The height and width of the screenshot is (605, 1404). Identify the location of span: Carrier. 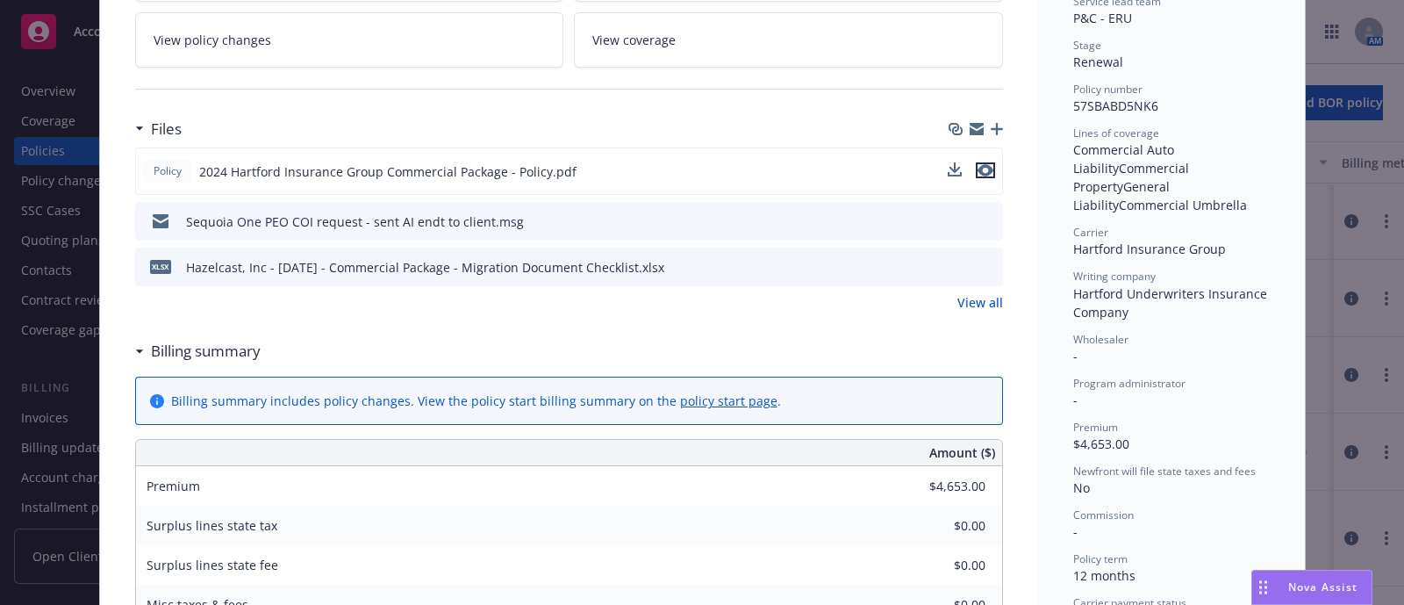
(1091, 232).